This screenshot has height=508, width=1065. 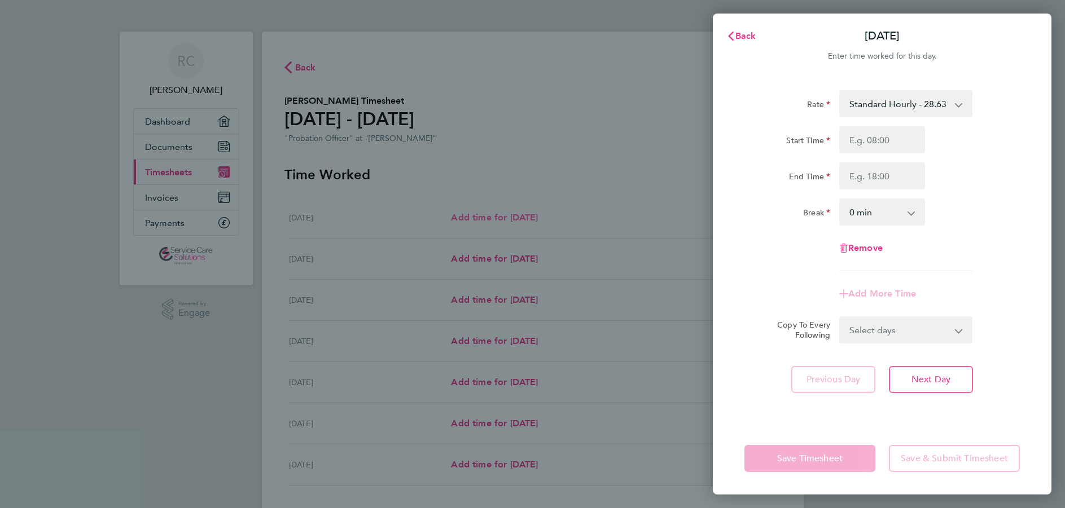 What do you see at coordinates (931, 380) in the screenshot?
I see `button: Next Day` at bounding box center [931, 380].